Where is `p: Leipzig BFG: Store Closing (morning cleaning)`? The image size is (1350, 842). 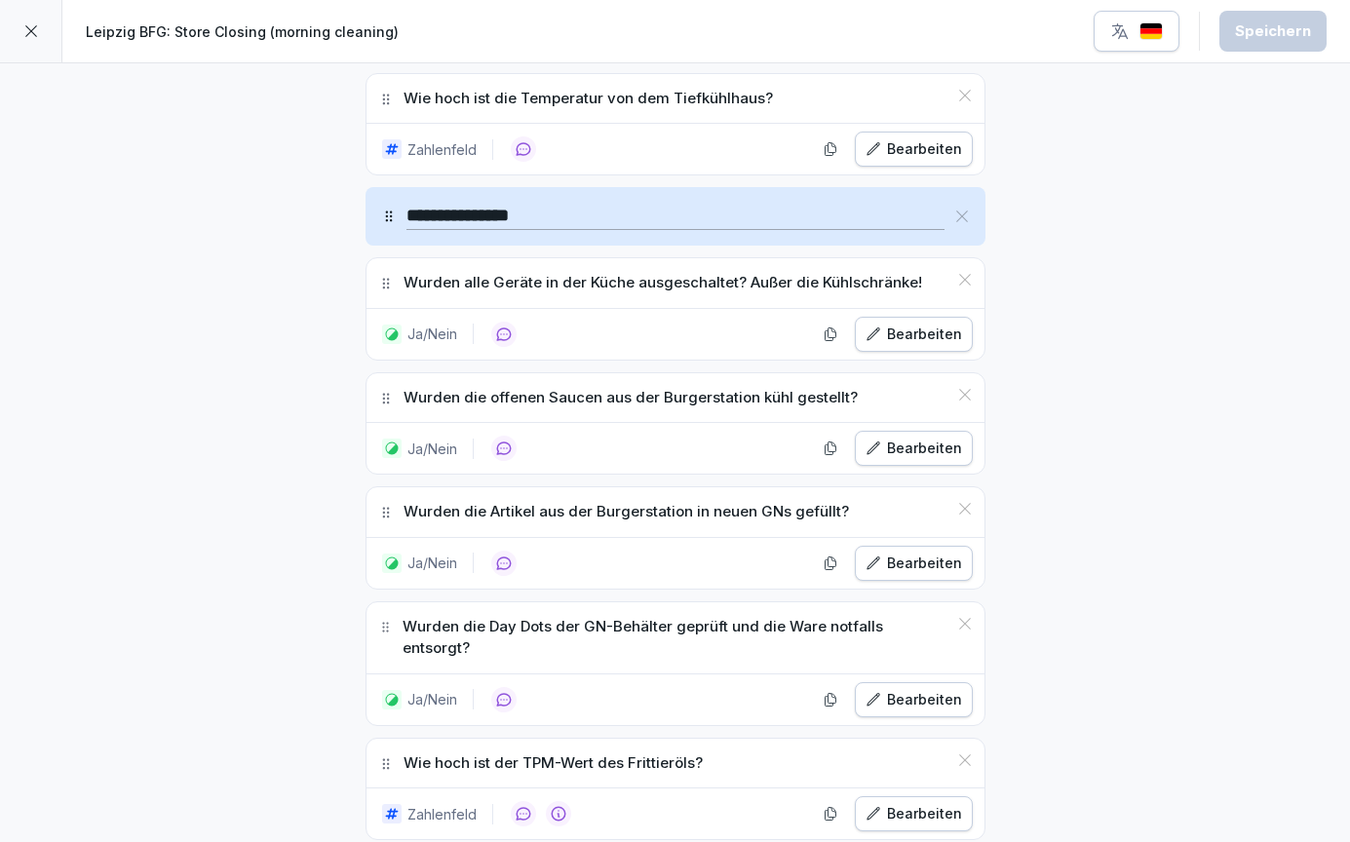
p: Leipzig BFG: Store Closing (morning cleaning) is located at coordinates (242, 31).